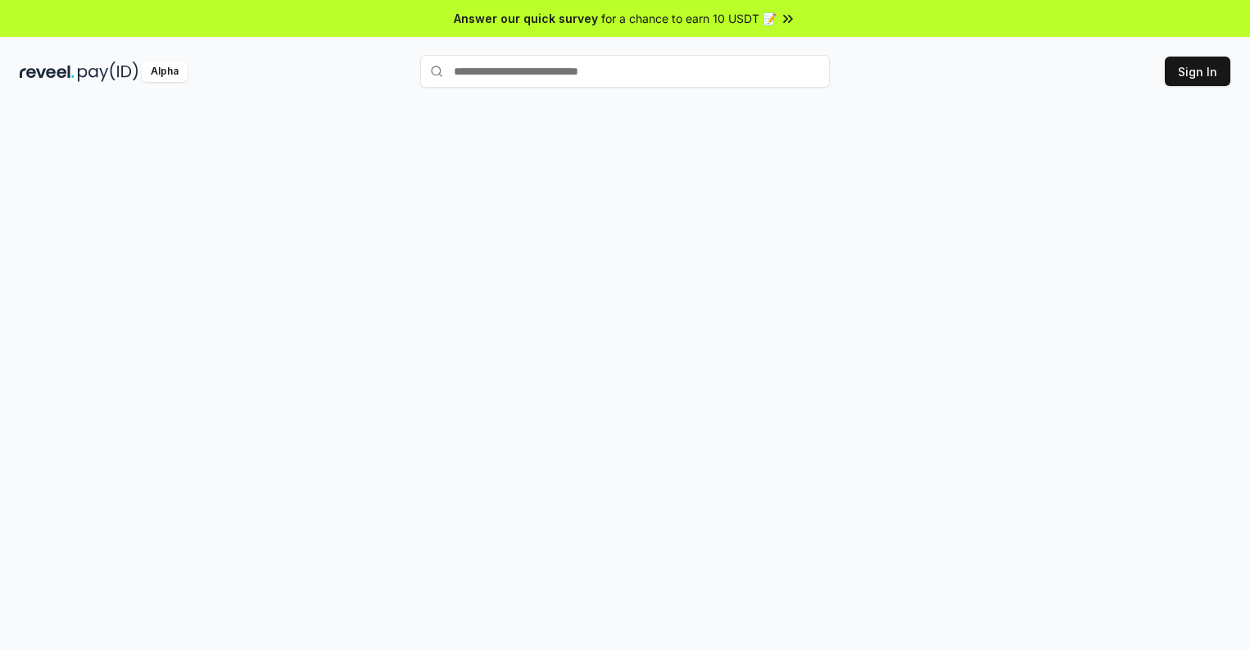 The height and width of the screenshot is (650, 1250). What do you see at coordinates (165, 71) in the screenshot?
I see `div: Alpha` at bounding box center [165, 71].